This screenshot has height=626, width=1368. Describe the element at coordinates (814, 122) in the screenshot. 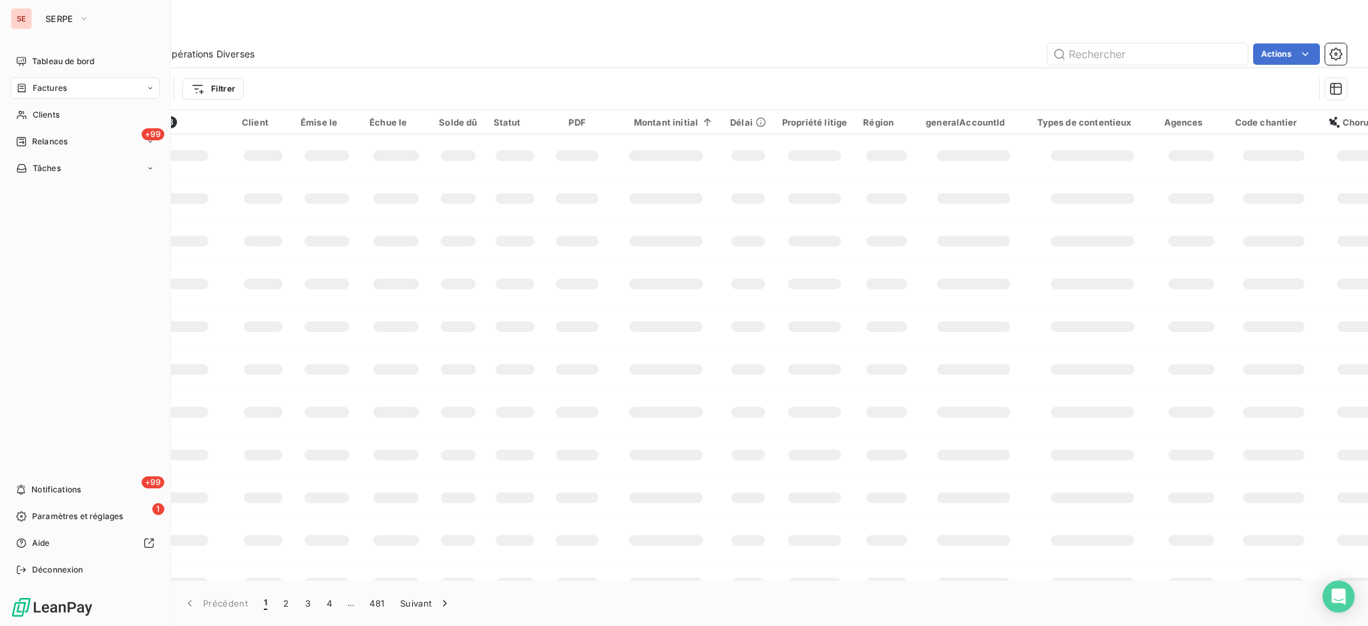

I see `div: Propriété litige` at that location.